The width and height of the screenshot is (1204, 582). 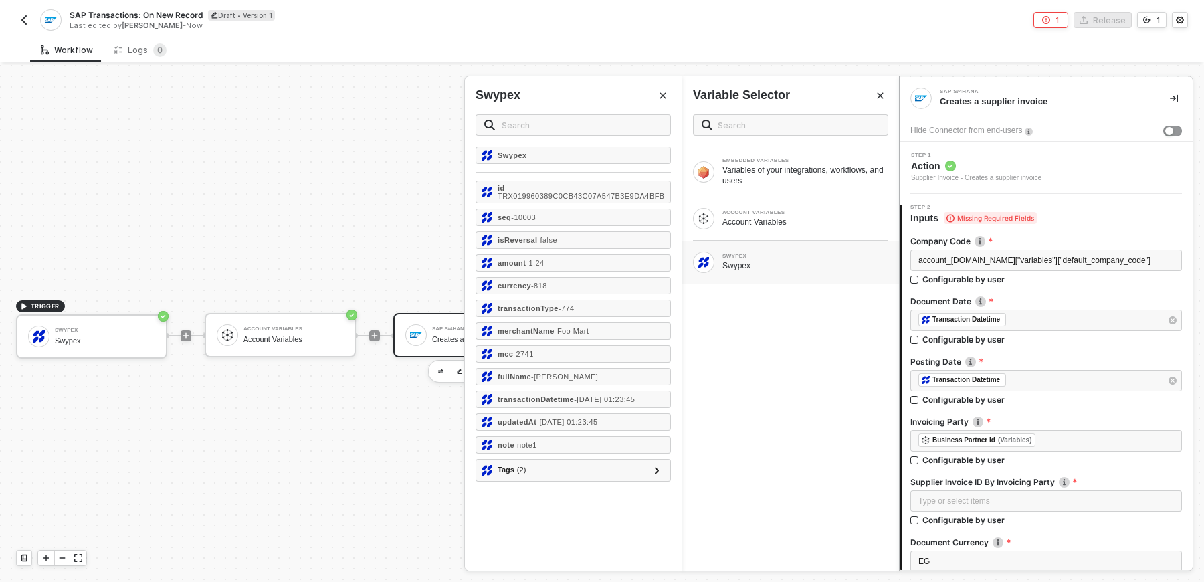 What do you see at coordinates (1046, 168) in the screenshot?
I see `div: Step 1Action Supplier Invoice - Creates a supplier invoice` at bounding box center [1046, 168].